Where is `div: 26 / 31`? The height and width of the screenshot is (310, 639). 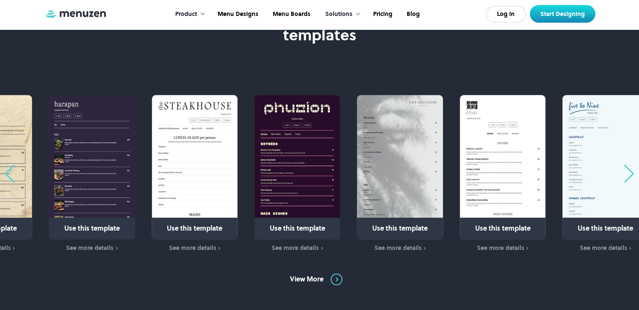 div: 26 / 31 is located at coordinates (194, 173).